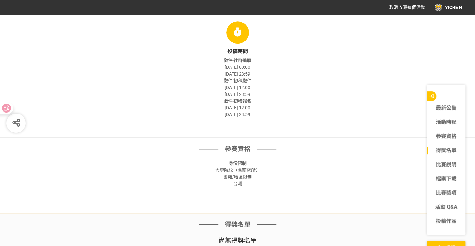  I want to click on a: 檔案下載, so click(446, 179).